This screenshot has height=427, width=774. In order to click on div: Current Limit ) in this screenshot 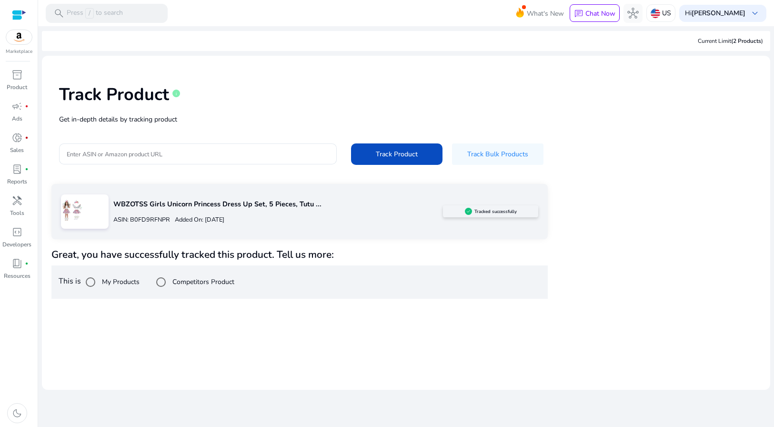, I will do `click(730, 41)`.